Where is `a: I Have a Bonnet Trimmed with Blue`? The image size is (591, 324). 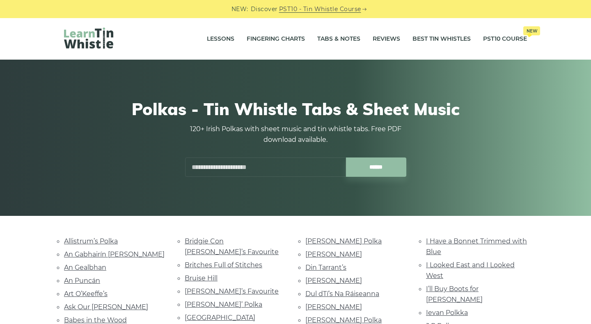
a: I Have a Bonnet Trimmed with Blue is located at coordinates (477, 246).